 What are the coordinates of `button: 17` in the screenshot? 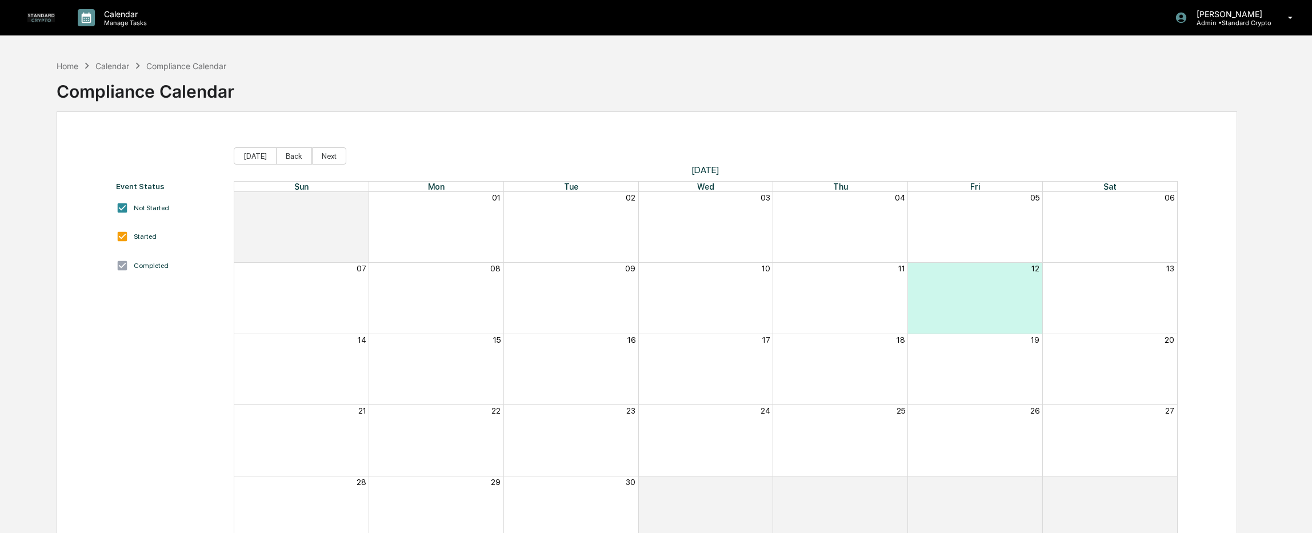 It's located at (767, 340).